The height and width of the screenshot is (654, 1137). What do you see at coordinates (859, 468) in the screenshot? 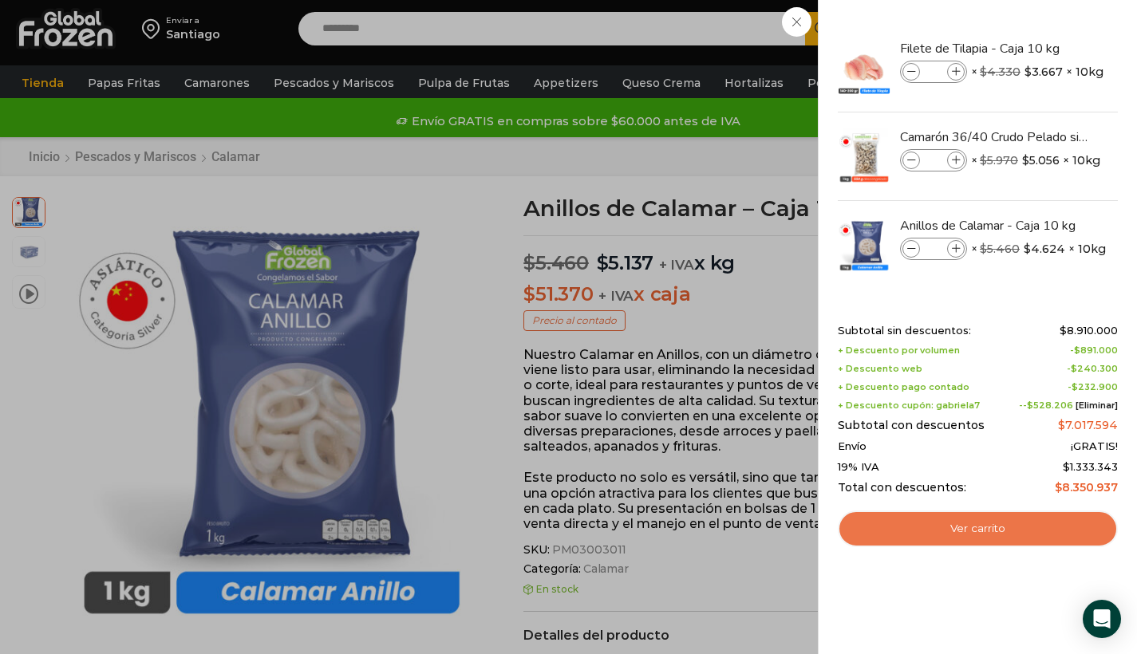
I see `span: 19% IVA` at bounding box center [859, 468].